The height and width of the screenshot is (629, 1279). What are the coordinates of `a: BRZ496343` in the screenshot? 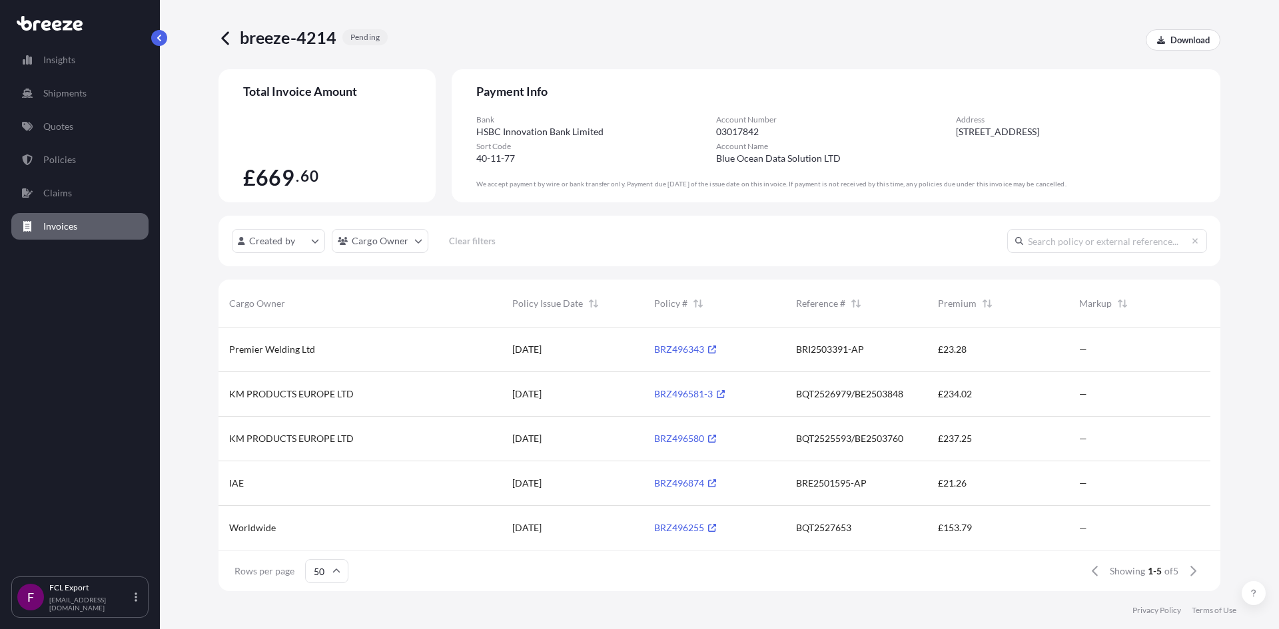 It's located at (685, 349).